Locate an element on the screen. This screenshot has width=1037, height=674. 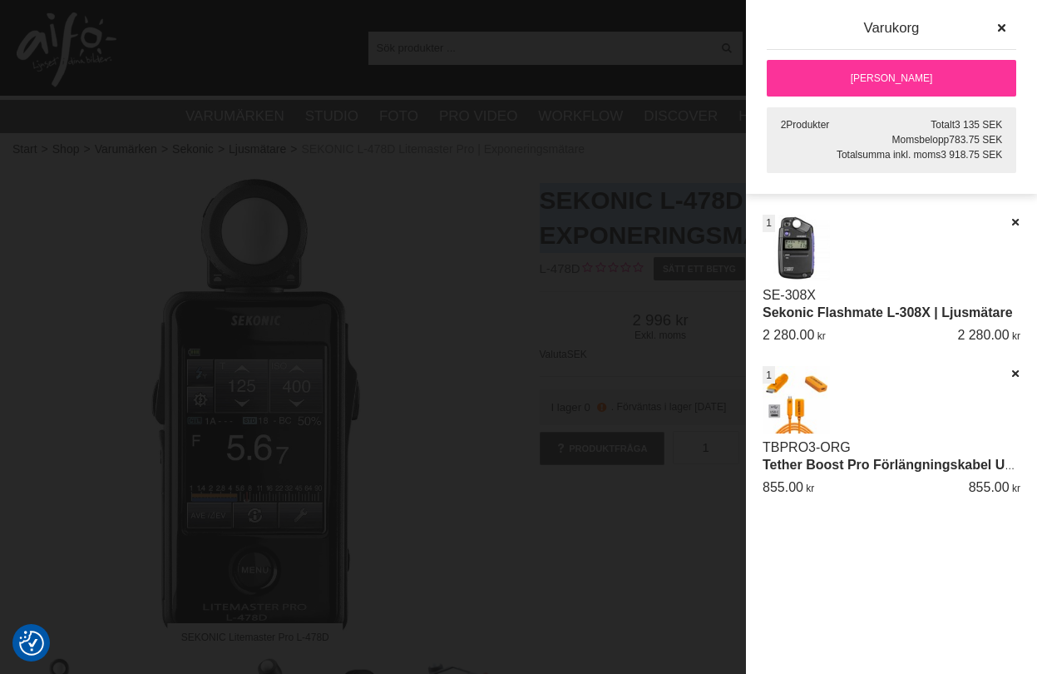
img: Revisit consent button is located at coordinates (32, 643).